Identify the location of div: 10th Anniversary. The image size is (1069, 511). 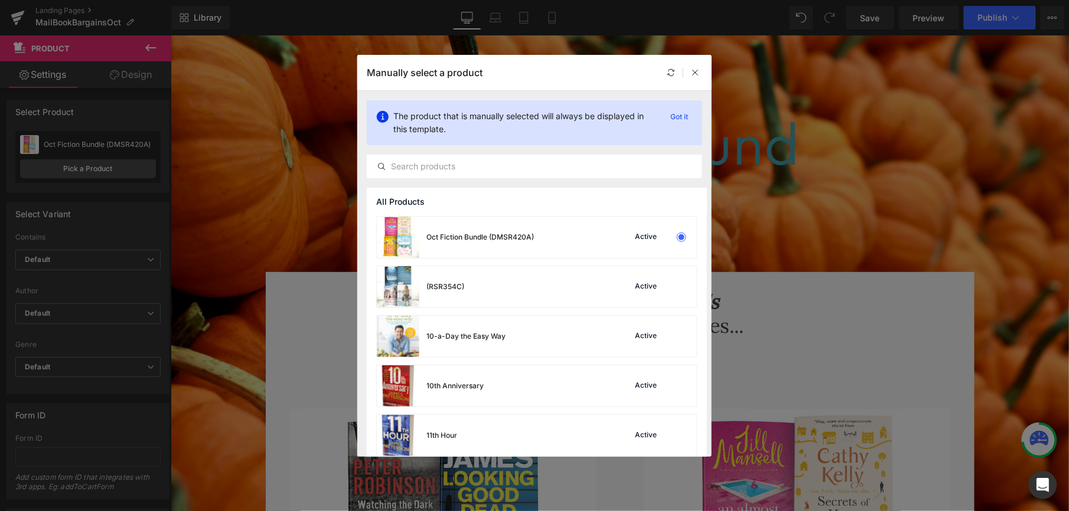
(455, 386).